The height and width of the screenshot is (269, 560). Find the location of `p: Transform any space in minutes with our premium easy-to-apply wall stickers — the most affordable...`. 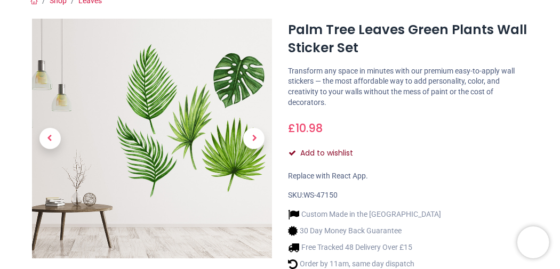

p: Transform any space in minutes with our premium easy-to-apply wall stickers — the most affordable... is located at coordinates (408, 87).